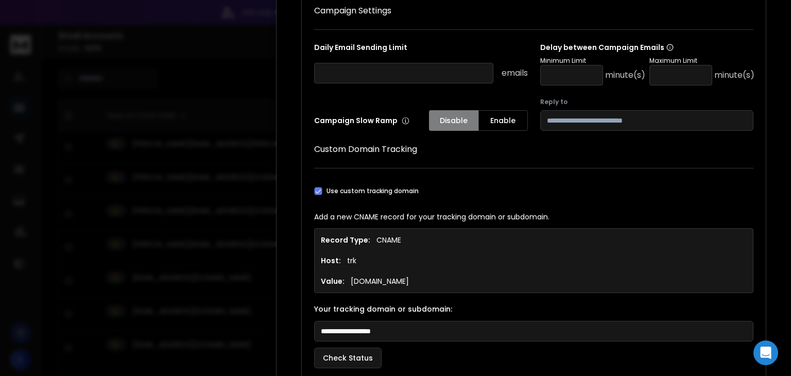 This screenshot has height=376, width=791. I want to click on div: Open Intercom Messenger, so click(766, 353).